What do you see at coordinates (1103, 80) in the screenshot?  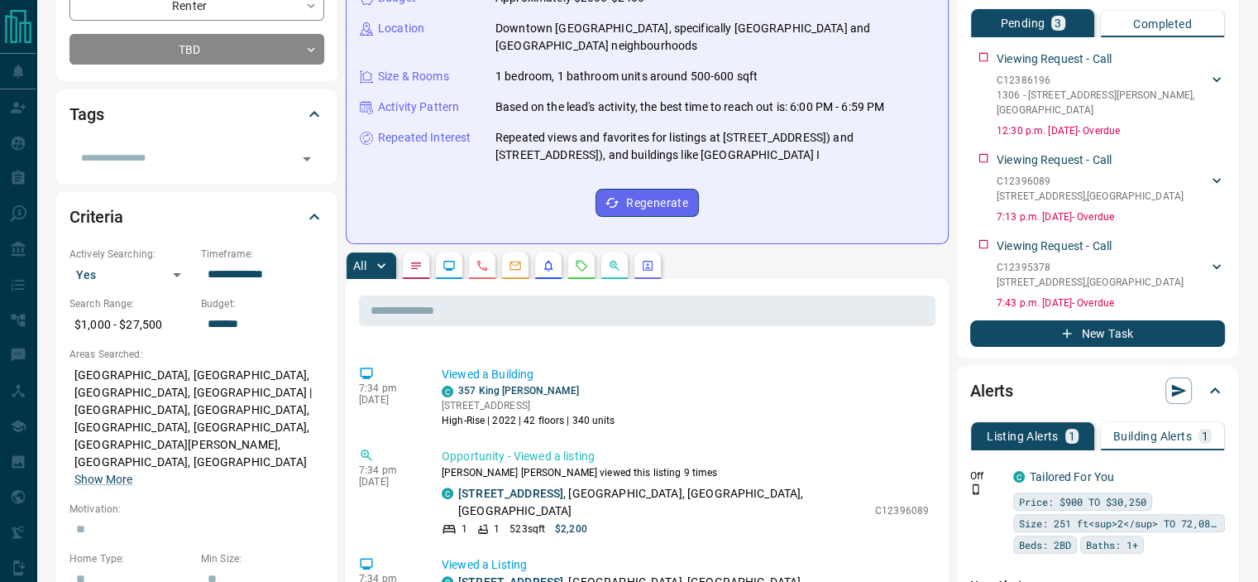 I see `p: C12386196` at bounding box center [1103, 80].